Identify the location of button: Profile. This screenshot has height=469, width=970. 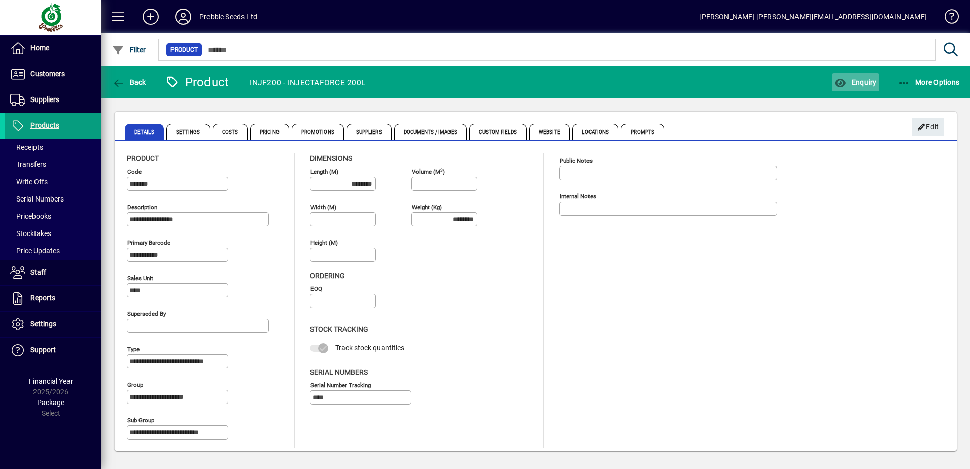
(183, 17).